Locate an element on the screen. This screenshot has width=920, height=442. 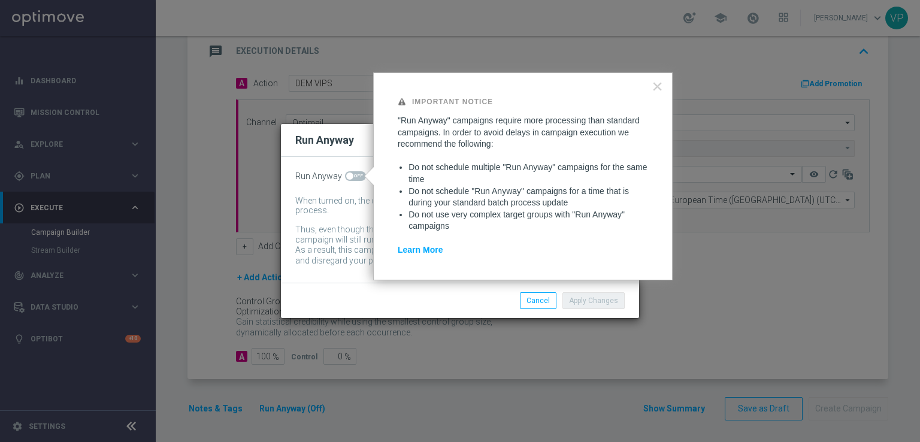
div: When turned on, the campaign will be executed regardless of your site's batch-data process. is located at coordinates (451, 206).